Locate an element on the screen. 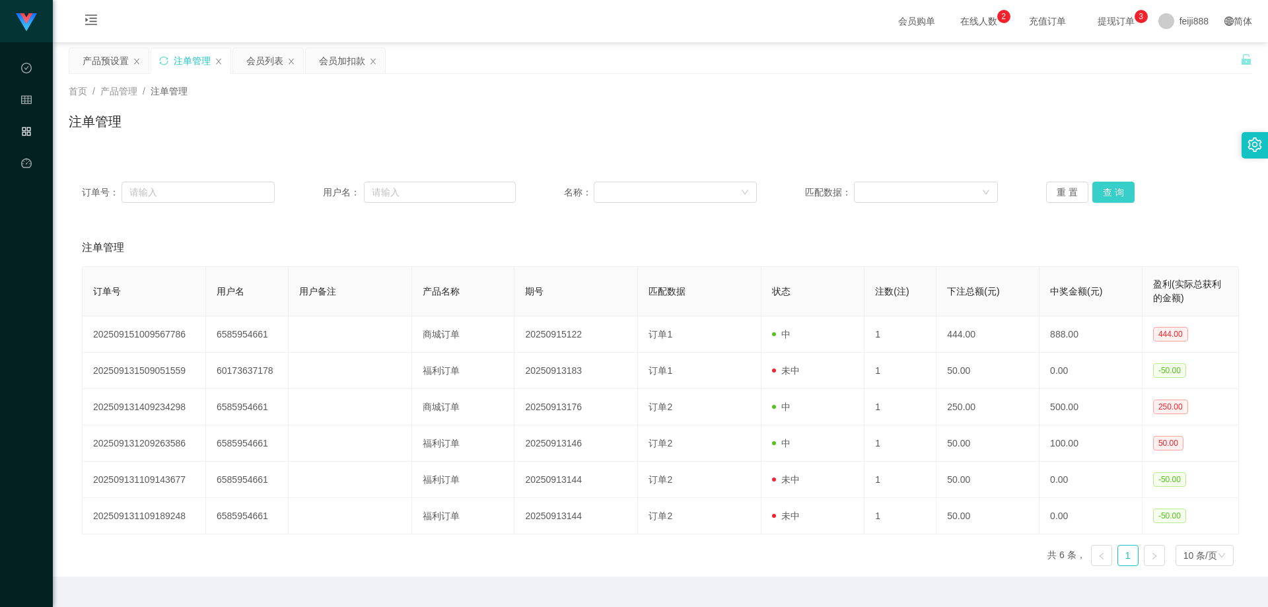  td: 20250915122 is located at coordinates (576, 334).